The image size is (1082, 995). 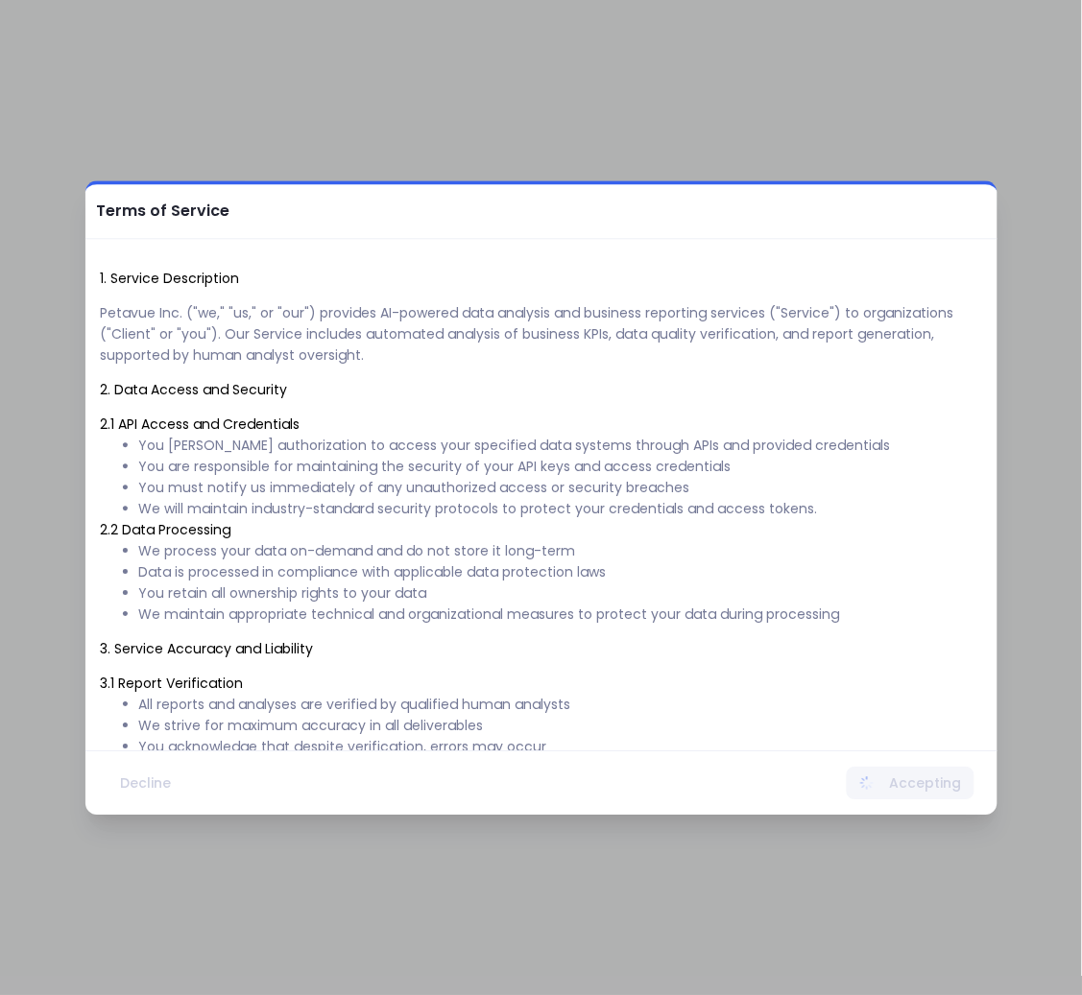 I want to click on li: You acknowledge that despite verification, errors may occur, so click(x=561, y=747).